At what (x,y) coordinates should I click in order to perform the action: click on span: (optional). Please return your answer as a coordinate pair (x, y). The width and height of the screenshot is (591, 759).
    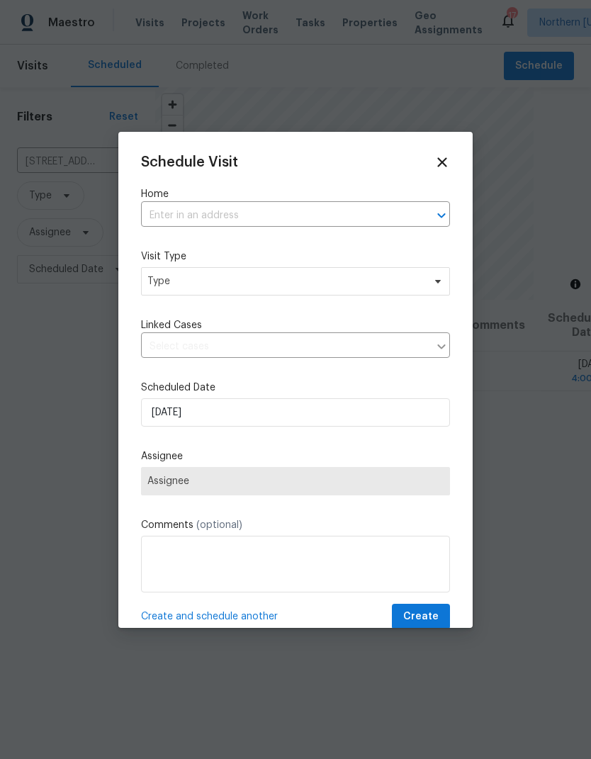
    Looking at the image, I should click on (219, 525).